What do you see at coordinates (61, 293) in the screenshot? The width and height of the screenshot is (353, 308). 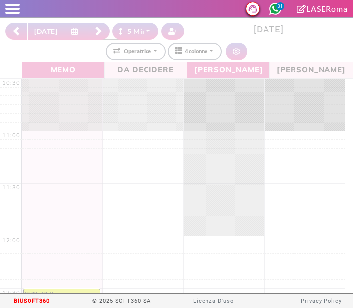 I see `div: 12:30 - 12:45` at bounding box center [61, 293].